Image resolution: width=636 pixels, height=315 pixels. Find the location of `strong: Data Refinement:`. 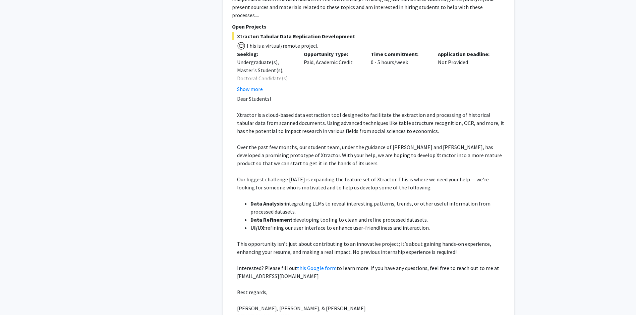

strong: Data Refinement: is located at coordinates (272, 219).